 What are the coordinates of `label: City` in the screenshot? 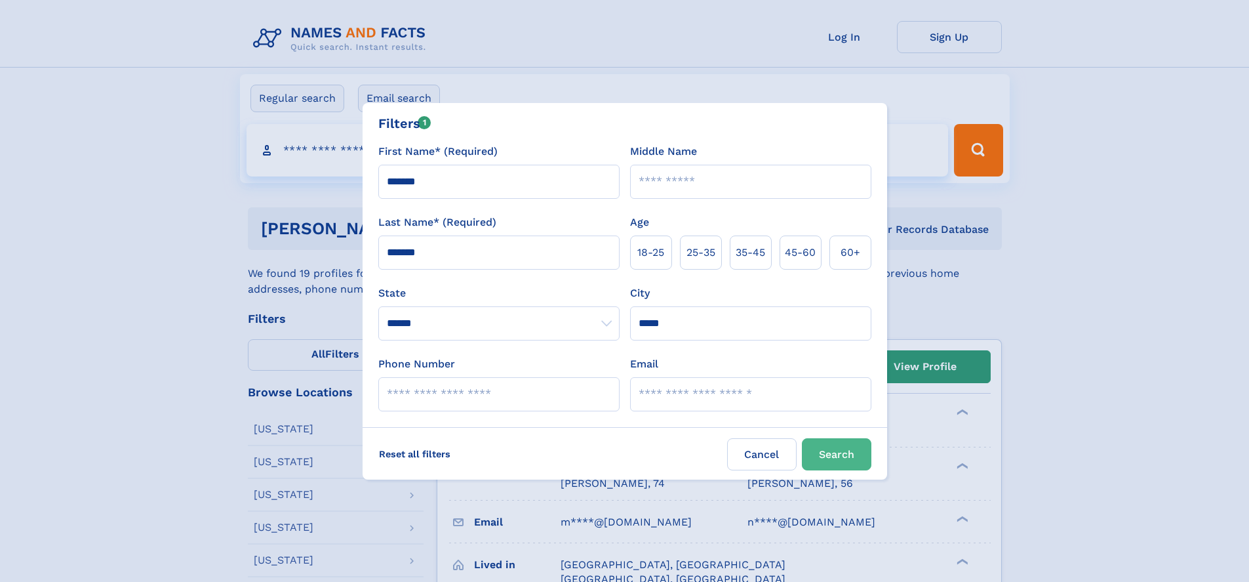 It's located at (640, 293).